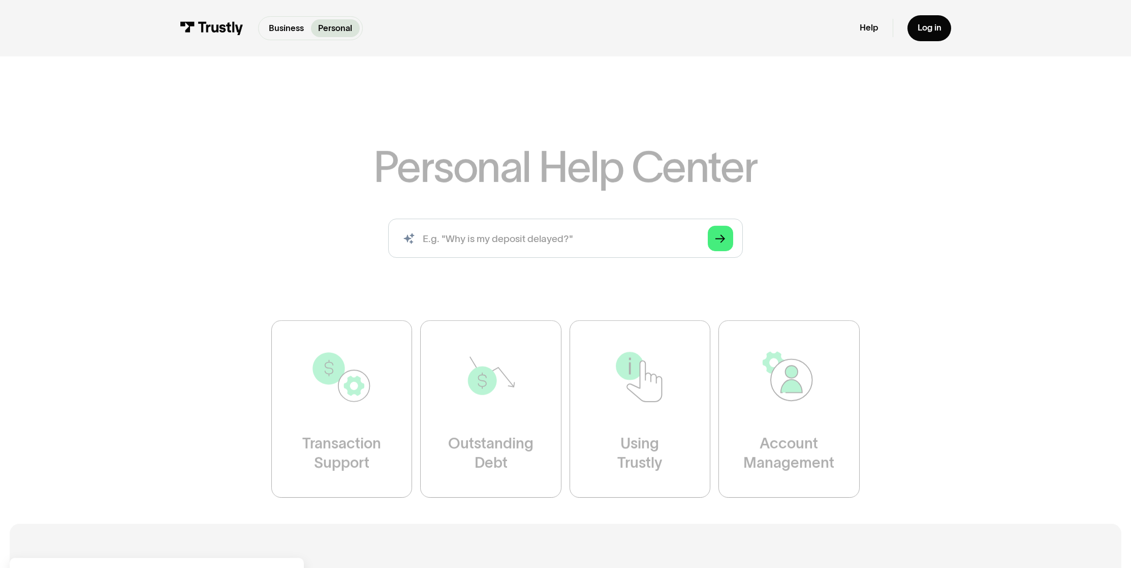 This screenshot has width=1131, height=568. Describe the element at coordinates (341, 408) in the screenshot. I see `a: TransactionSupport` at that location.